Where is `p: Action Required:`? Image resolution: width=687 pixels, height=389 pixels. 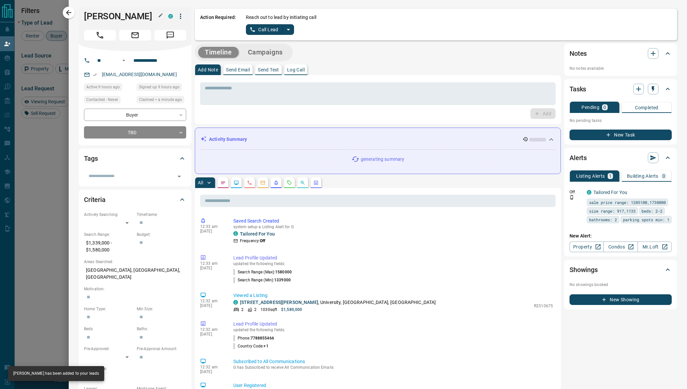 p: Action Required: is located at coordinates (218, 24).